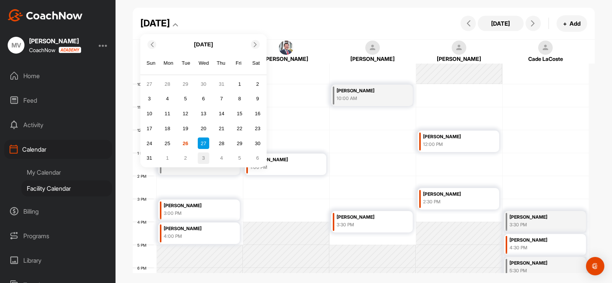 This screenshot has height=283, width=612. What do you see at coordinates (572, 23) in the screenshot?
I see `button: +Add` at bounding box center [572, 23].